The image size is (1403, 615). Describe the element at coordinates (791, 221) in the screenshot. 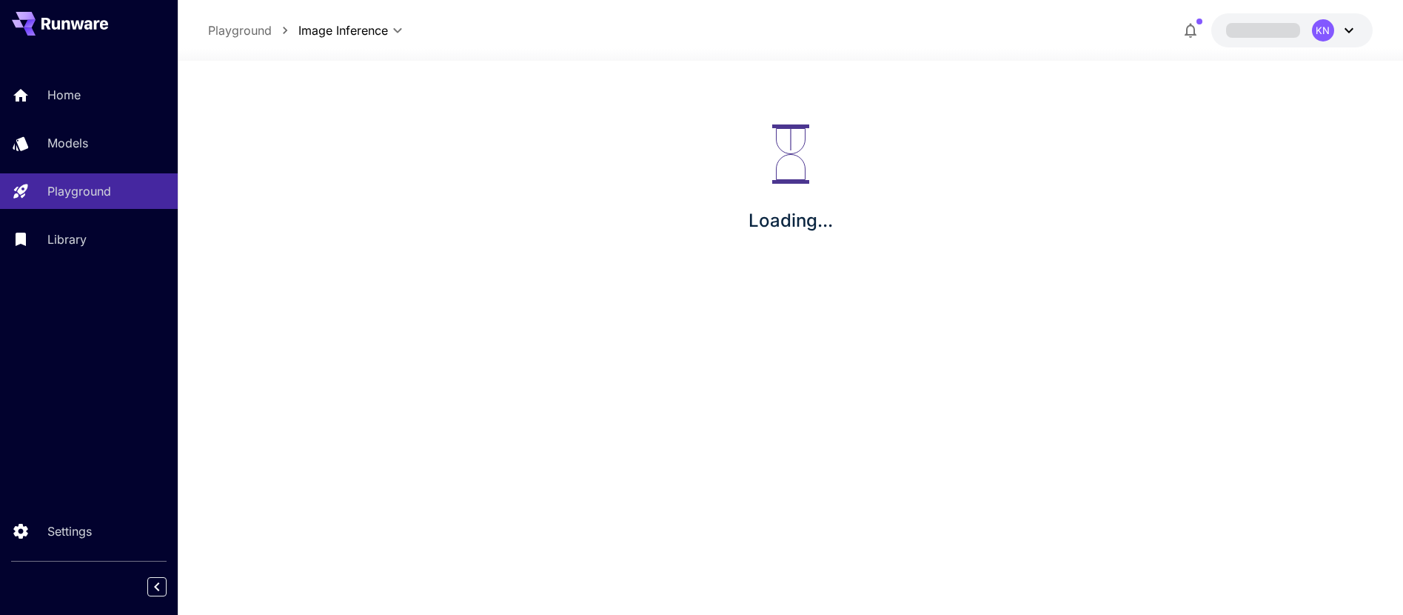

I see `p: Loading...` at that location.